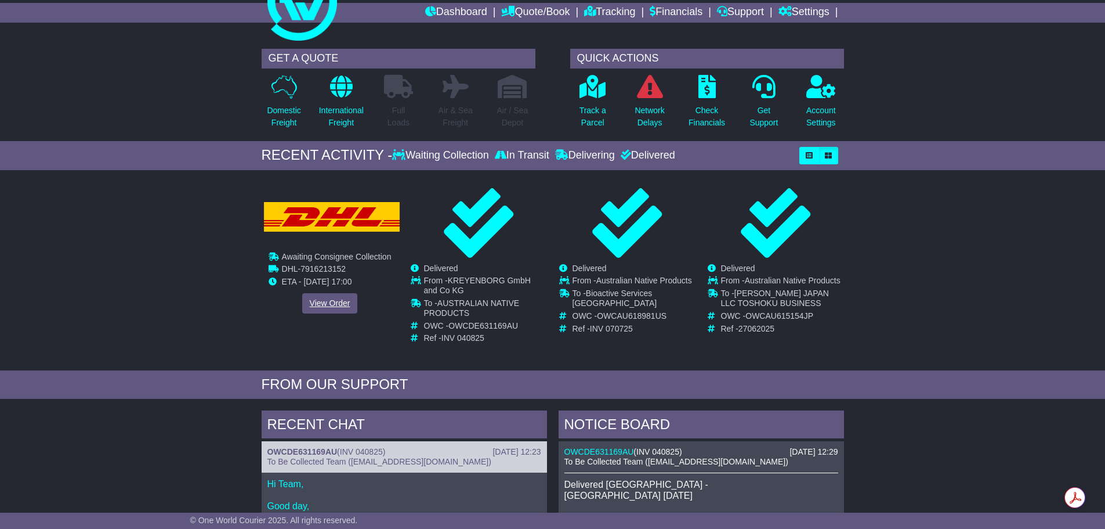  What do you see at coordinates (404, 426) in the screenshot?
I see `div: RECENT CHAT` at bounding box center [404, 426].